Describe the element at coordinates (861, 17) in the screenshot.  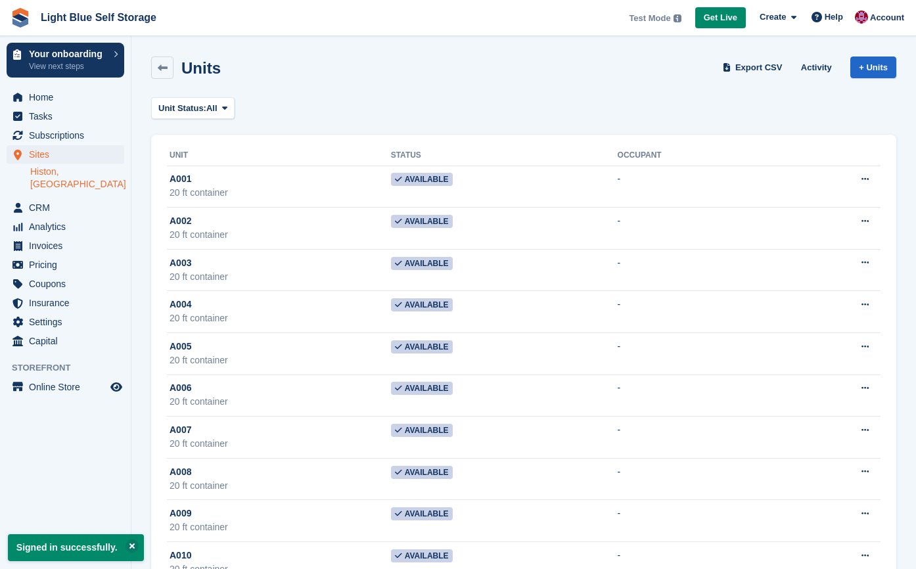
I see `img: Jack Chivers` at that location.